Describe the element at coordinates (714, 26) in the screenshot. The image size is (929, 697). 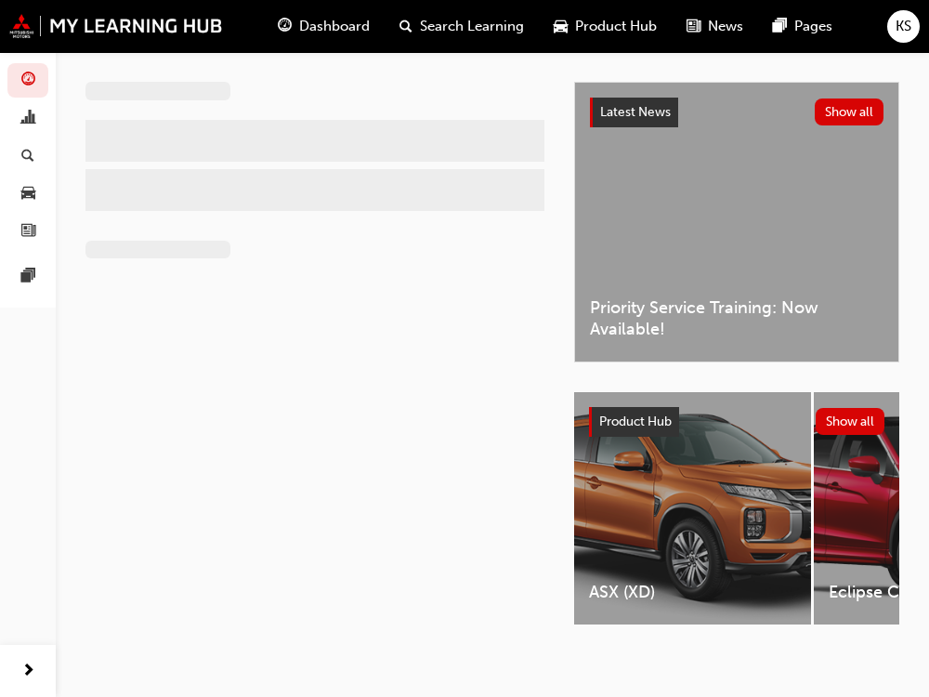
I see `a: news-iconNews` at that location.